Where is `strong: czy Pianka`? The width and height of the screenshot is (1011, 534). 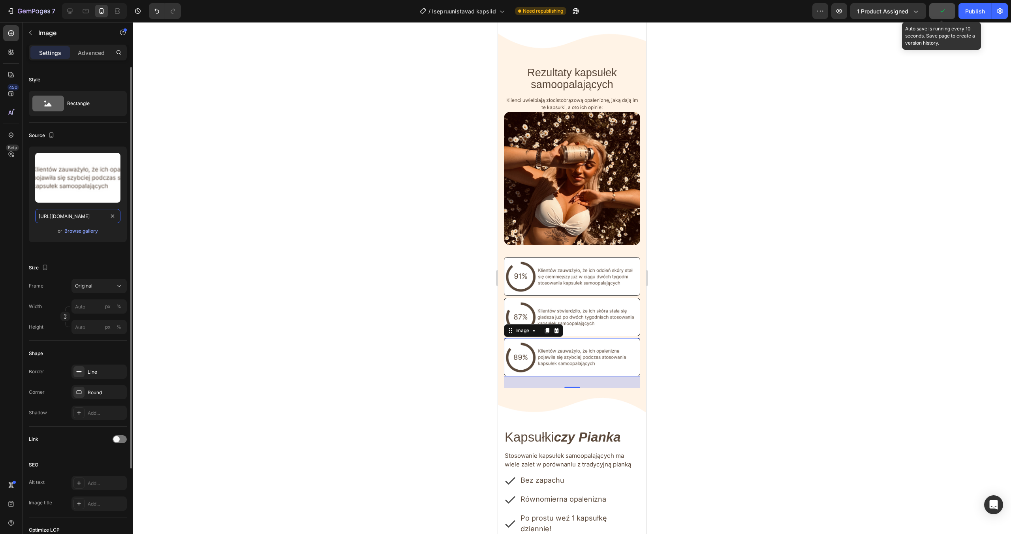 strong: czy Pianka is located at coordinates (89, 415).